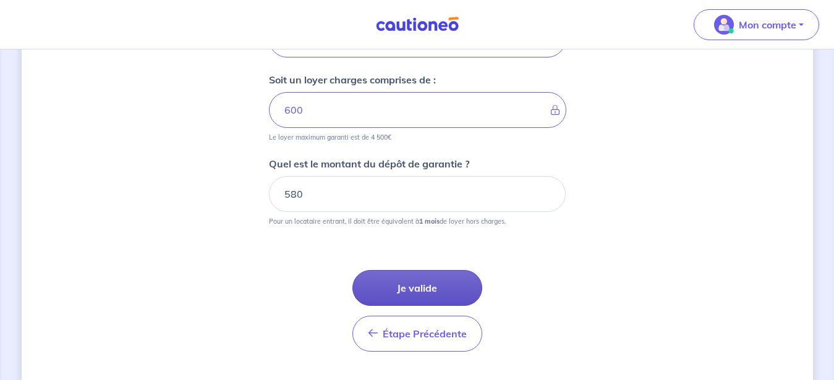  Describe the element at coordinates (425, 334) in the screenshot. I see `span: Étape Précédente` at that location.